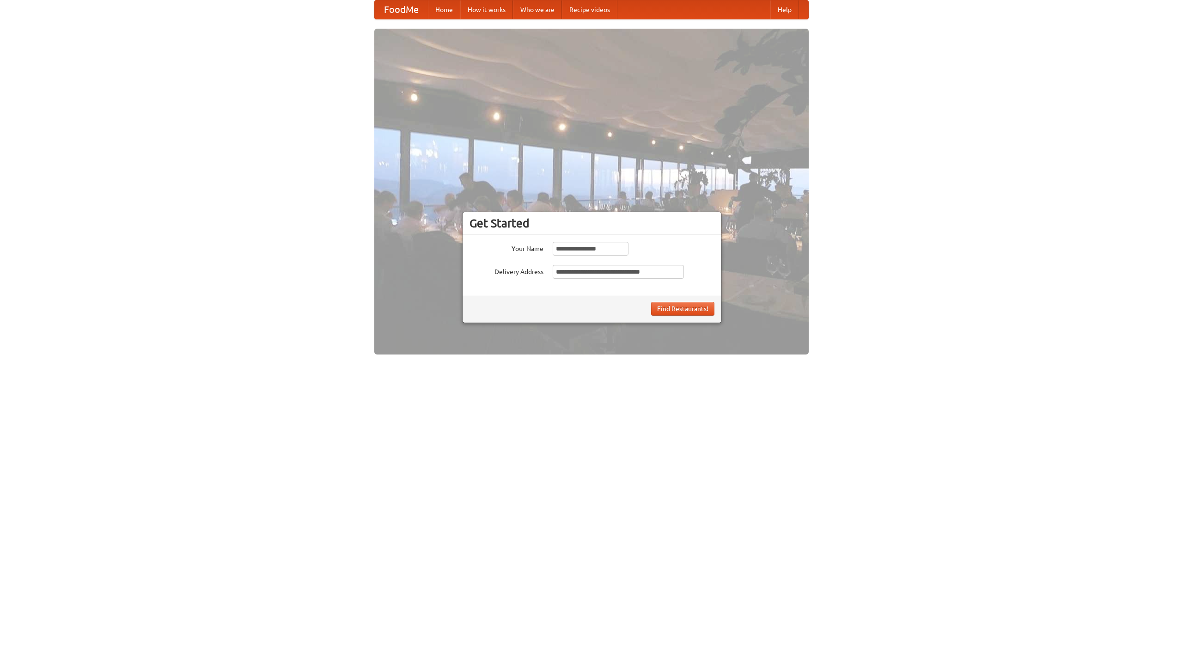  Describe the element at coordinates (537, 10) in the screenshot. I see `a: Who we are` at that location.